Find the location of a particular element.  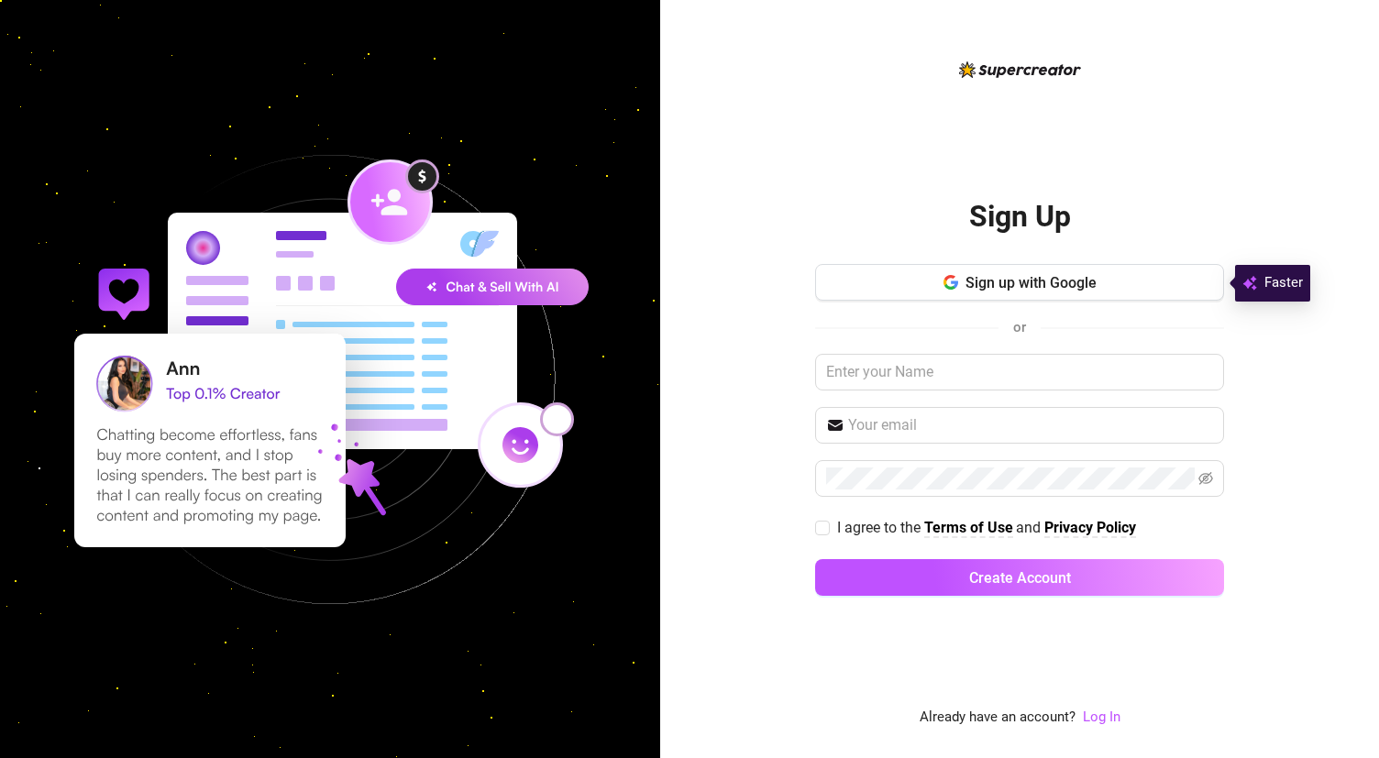

span: Create Account is located at coordinates (1019, 578).